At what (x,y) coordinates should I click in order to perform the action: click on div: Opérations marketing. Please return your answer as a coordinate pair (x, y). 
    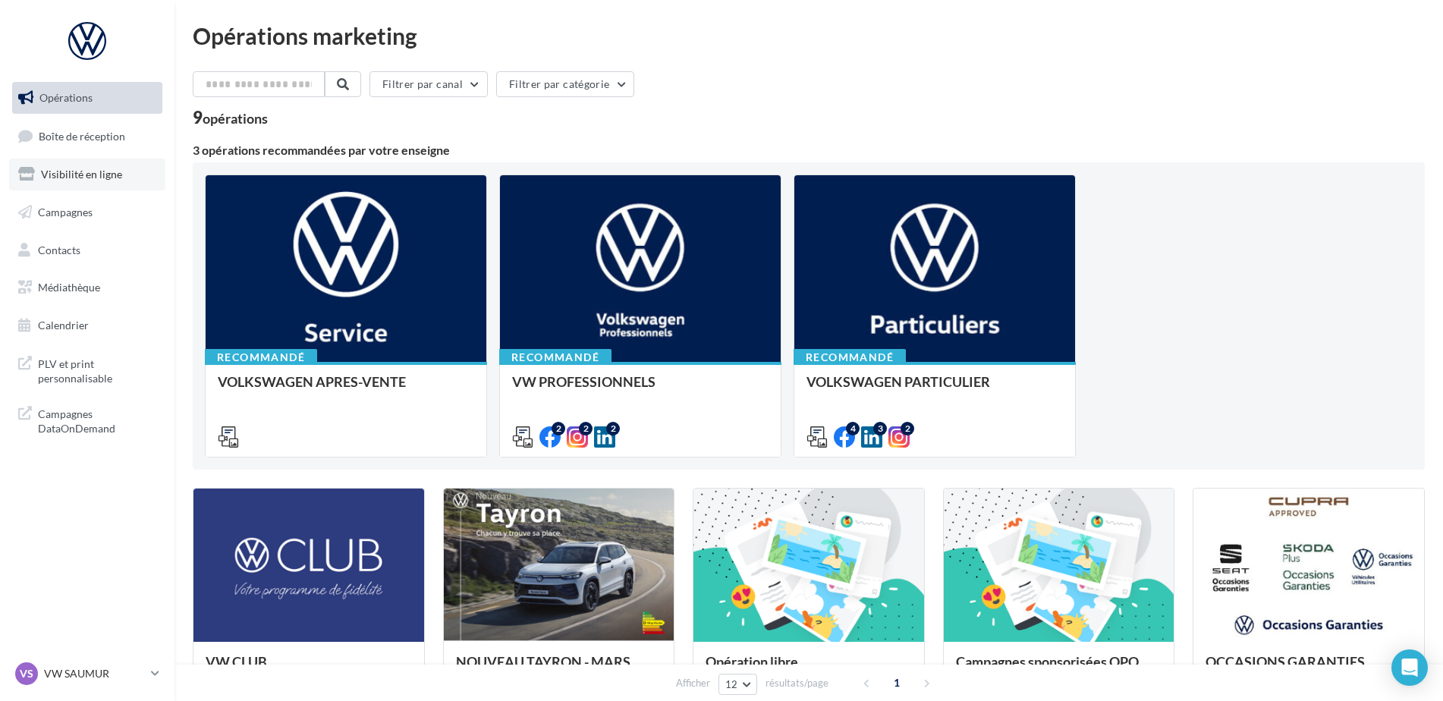
    Looking at the image, I should click on (809, 36).